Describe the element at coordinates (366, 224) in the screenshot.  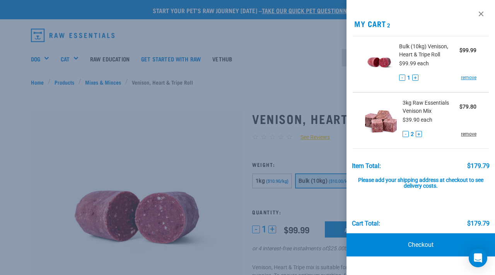
I see `div: Cart total:` at that location.